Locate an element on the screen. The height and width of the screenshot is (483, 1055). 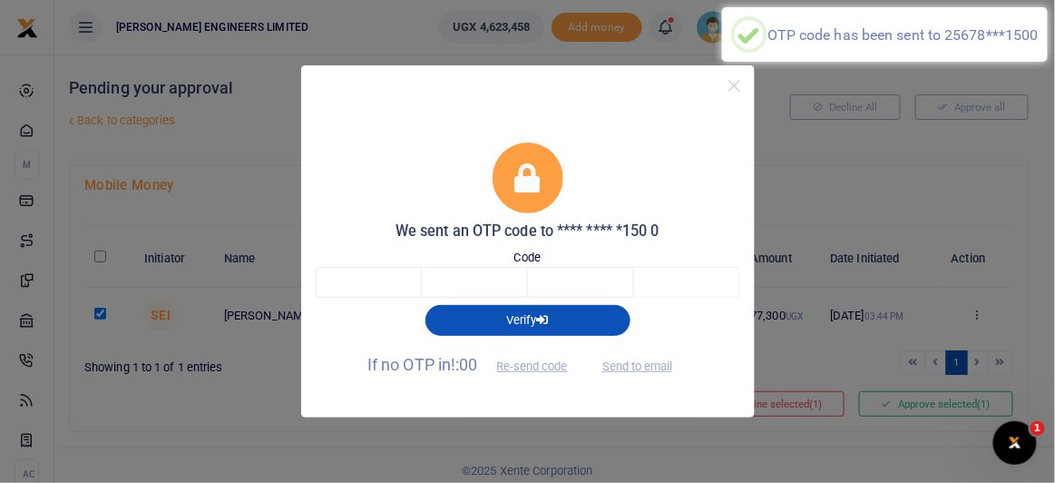
span: If no OTP in is located at coordinates (476, 364).